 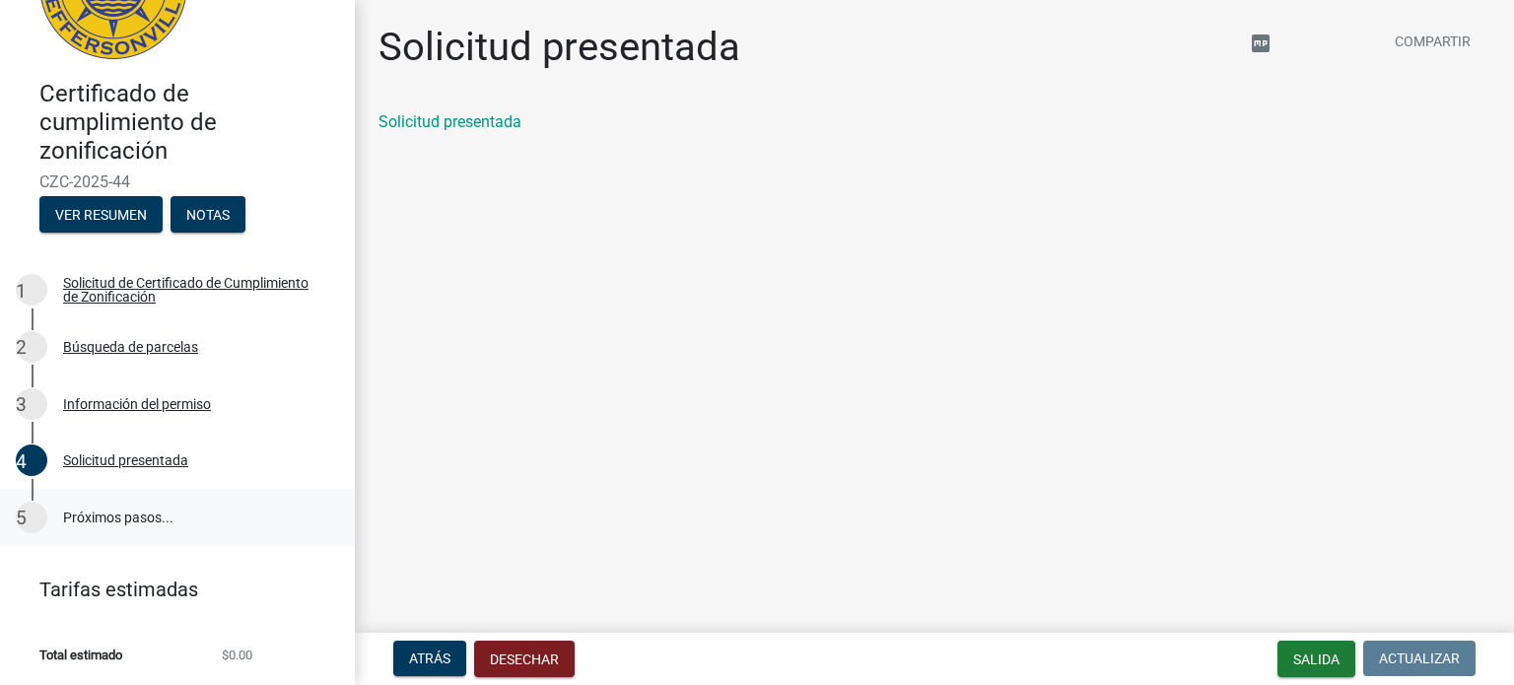 I want to click on font: Salida, so click(x=1316, y=659).